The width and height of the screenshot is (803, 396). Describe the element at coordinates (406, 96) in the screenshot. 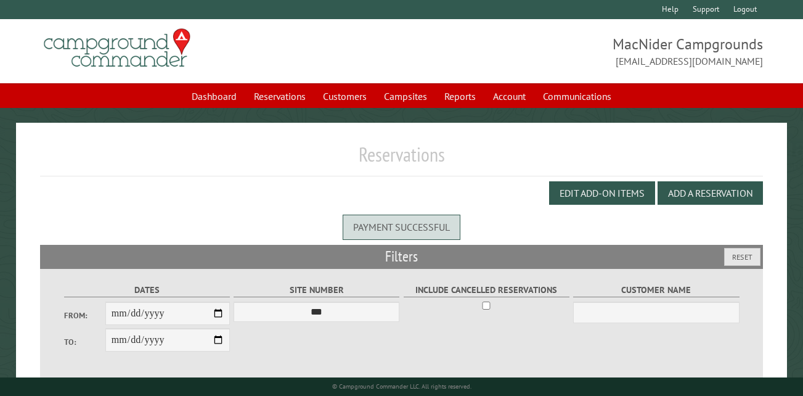

I see `a: Campsites` at that location.